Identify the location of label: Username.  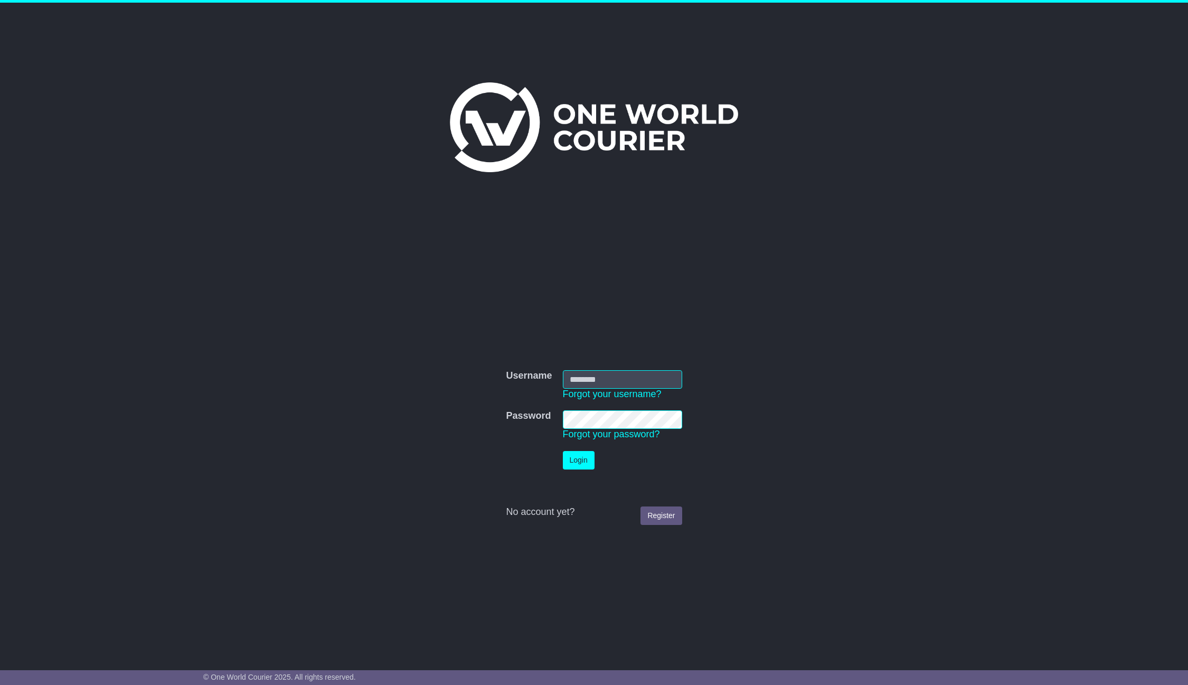
(529, 376).